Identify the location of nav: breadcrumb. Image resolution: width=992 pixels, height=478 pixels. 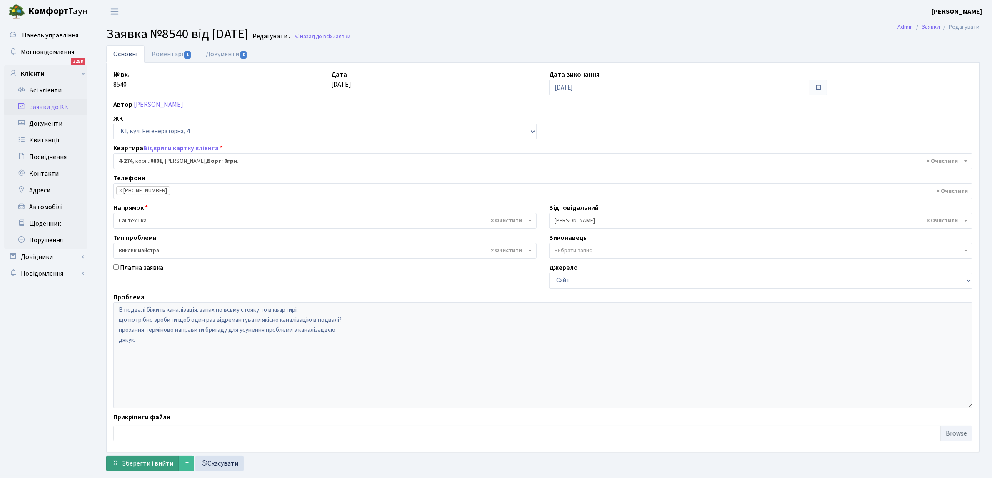
(939, 27).